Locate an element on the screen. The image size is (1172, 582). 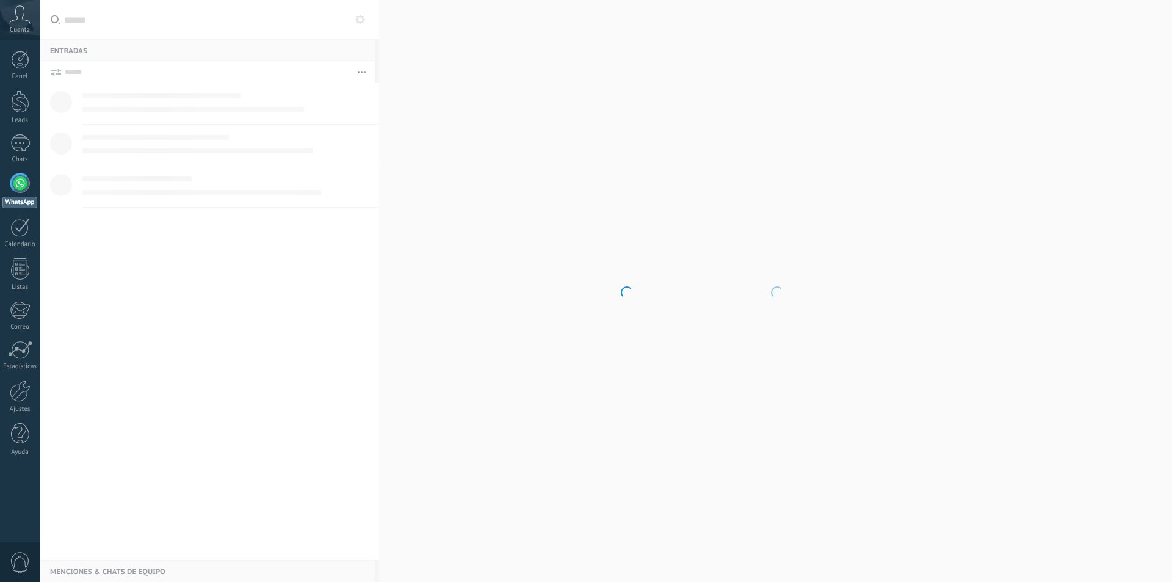
div: Estadísticas is located at coordinates (20, 366).